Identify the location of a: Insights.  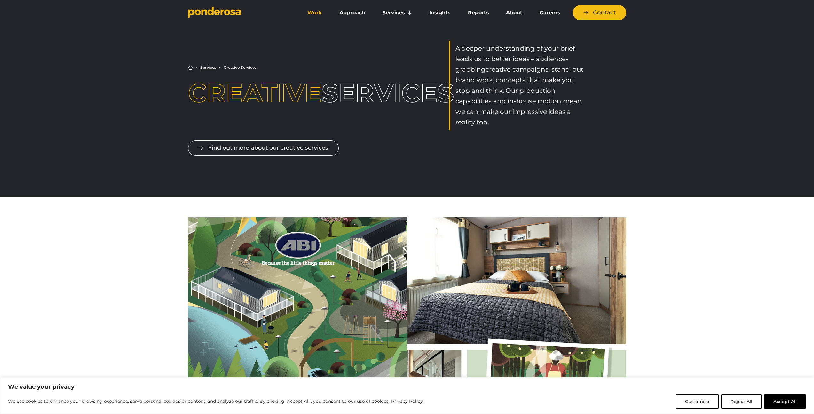
(440, 13).